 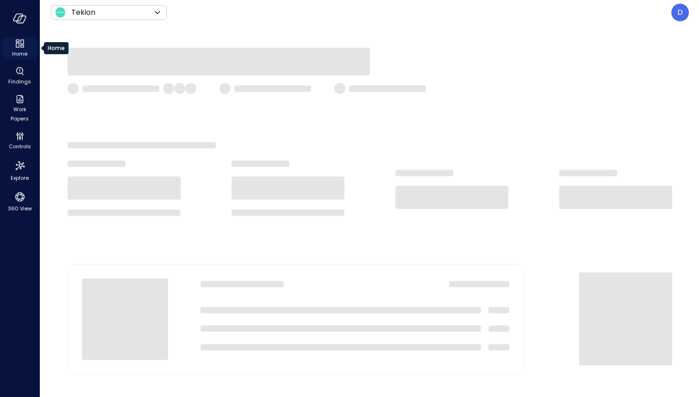 I want to click on div: Controls, so click(x=19, y=141).